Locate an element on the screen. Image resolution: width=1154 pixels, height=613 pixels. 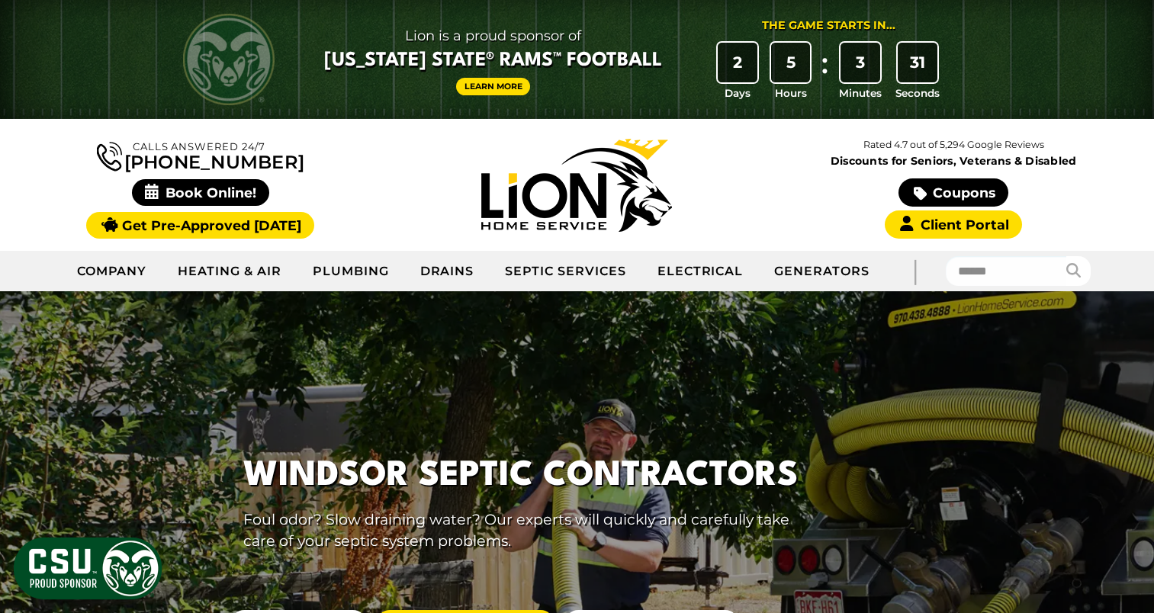
div: 2 is located at coordinates (737, 63).